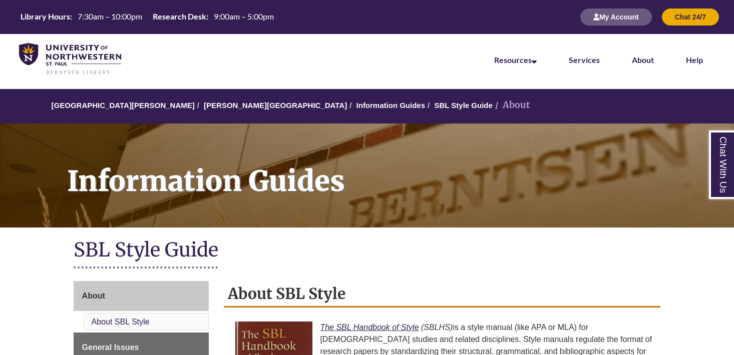 The width and height of the screenshot is (734, 355). Describe the element at coordinates (694, 60) in the screenshot. I see `a: Help` at that location.